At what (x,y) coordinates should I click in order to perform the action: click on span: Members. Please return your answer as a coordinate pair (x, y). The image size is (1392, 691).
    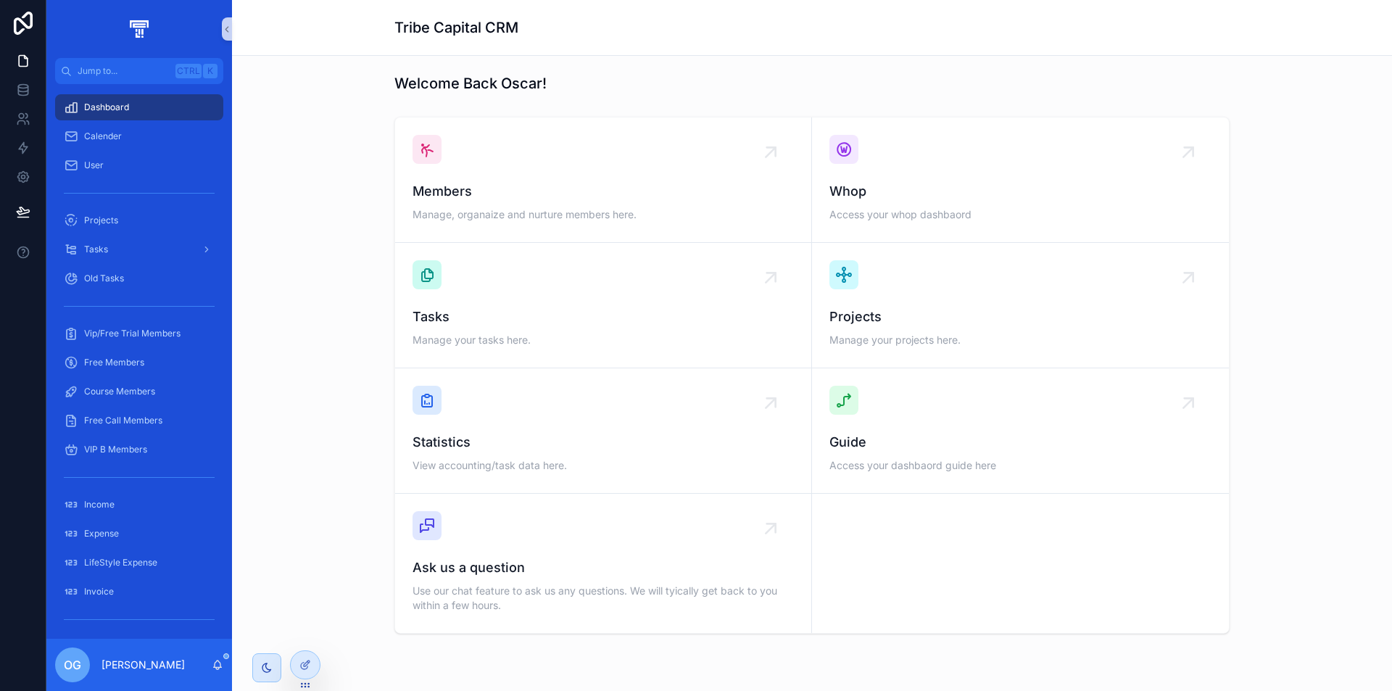
    Looking at the image, I should click on (603, 191).